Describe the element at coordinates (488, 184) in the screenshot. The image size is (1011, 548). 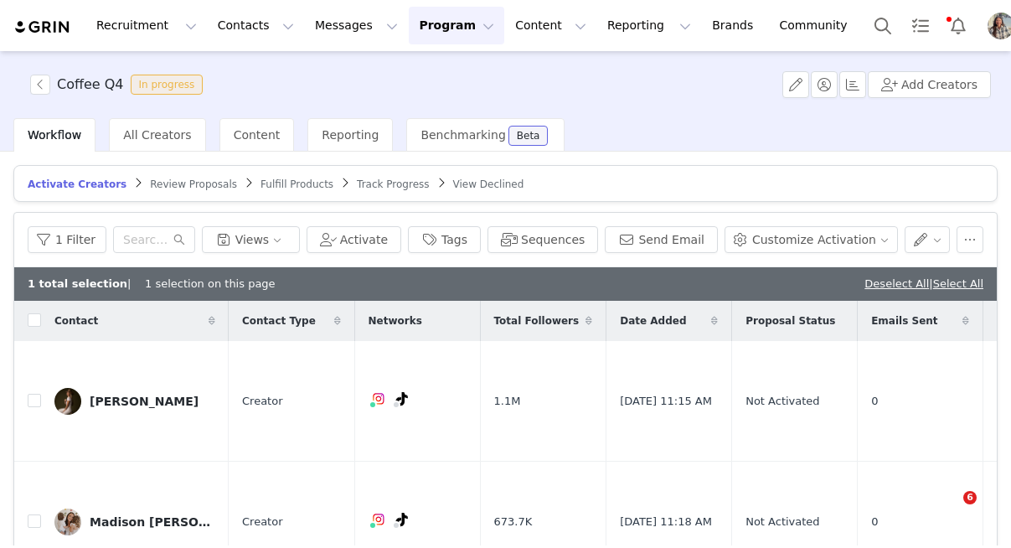
I see `span: View Declined` at that location.